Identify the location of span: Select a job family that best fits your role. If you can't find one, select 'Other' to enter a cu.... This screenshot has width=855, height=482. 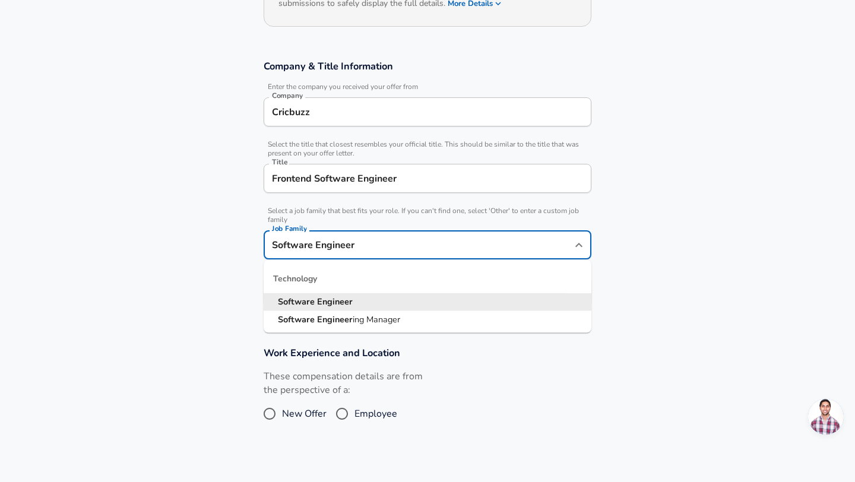
(427, 215).